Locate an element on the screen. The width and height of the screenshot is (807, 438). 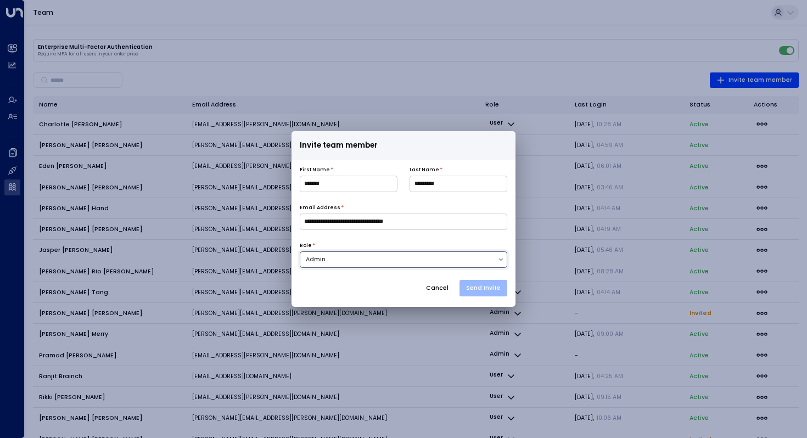
span: Invite team member is located at coordinates (339, 145).